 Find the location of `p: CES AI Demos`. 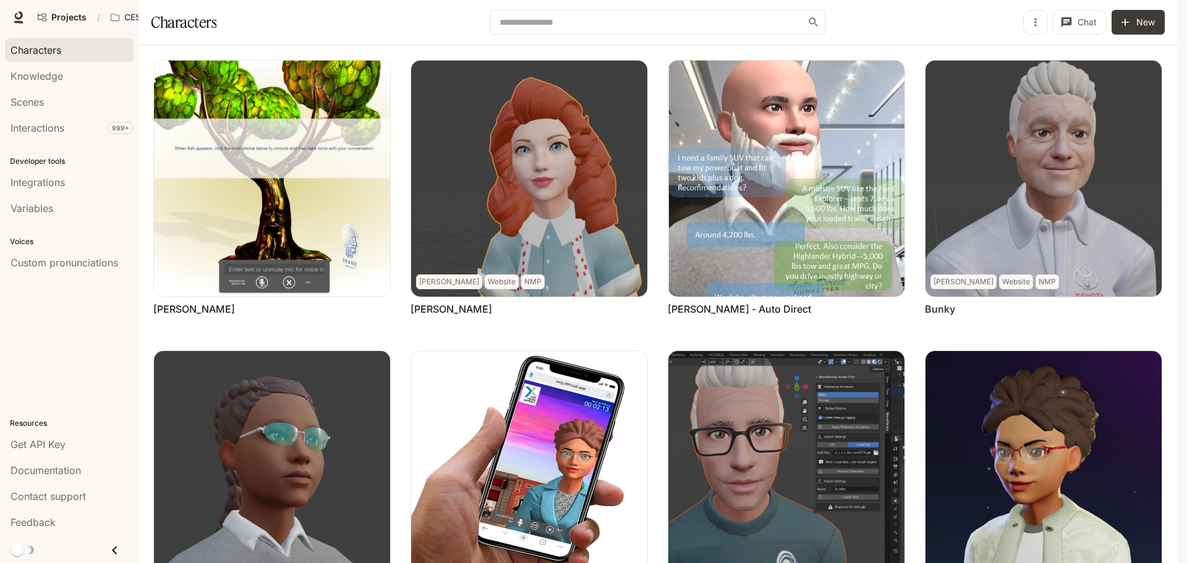

p: CES AI Demos is located at coordinates (154, 17).